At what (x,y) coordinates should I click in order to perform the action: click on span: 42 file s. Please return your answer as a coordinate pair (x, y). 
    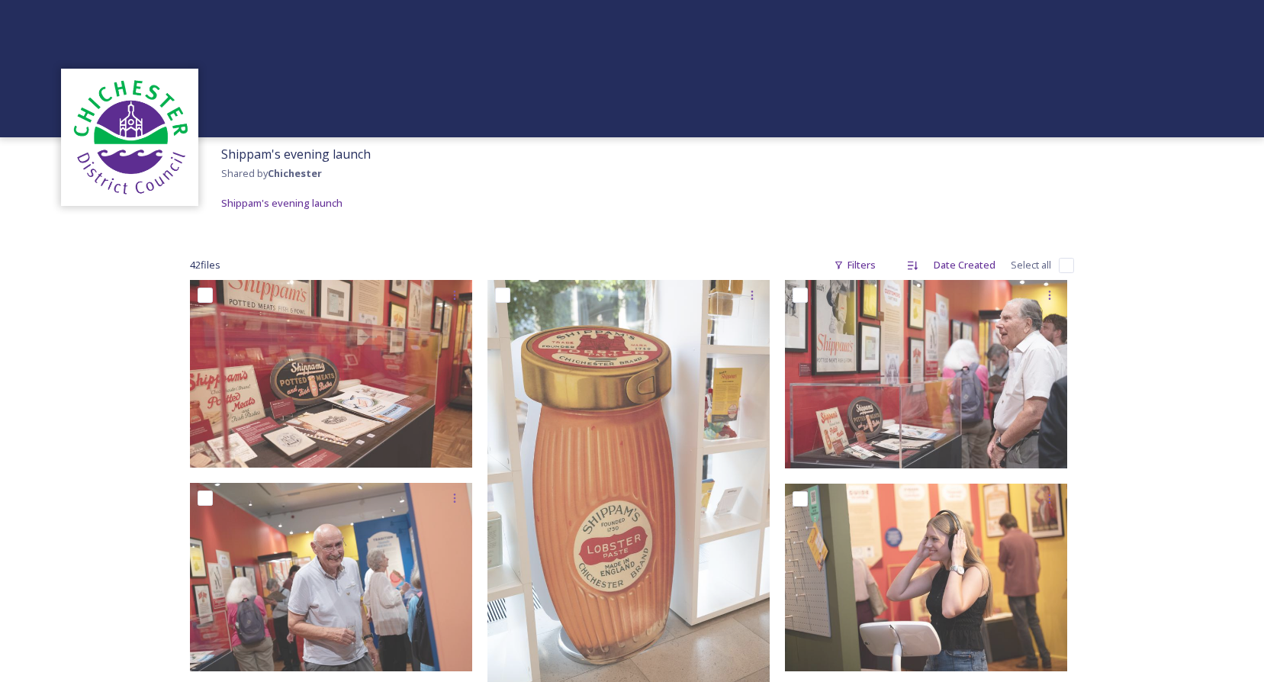
    Looking at the image, I should click on (205, 265).